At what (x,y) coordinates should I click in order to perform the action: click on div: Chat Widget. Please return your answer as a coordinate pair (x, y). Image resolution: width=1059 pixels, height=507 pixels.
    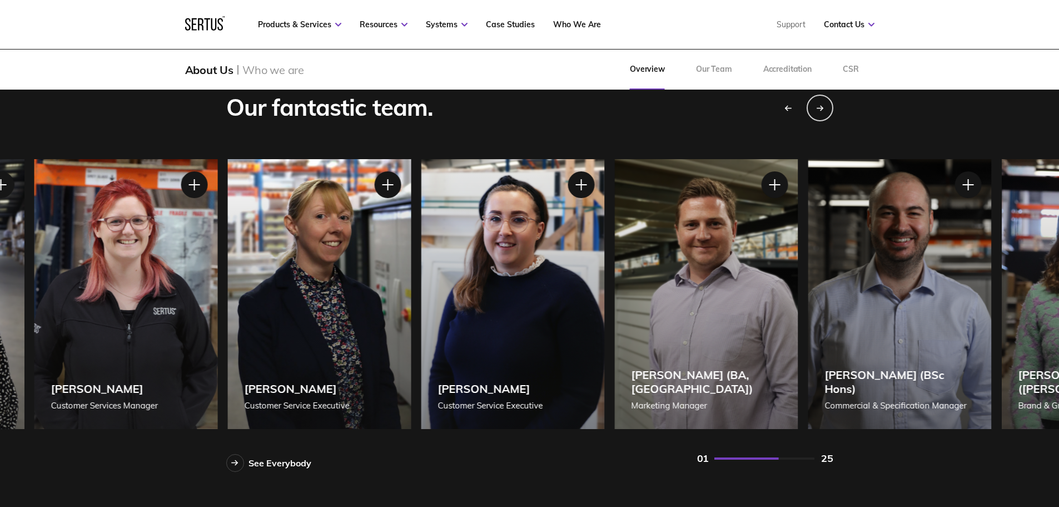
    Looking at the image, I should click on (959, 442).